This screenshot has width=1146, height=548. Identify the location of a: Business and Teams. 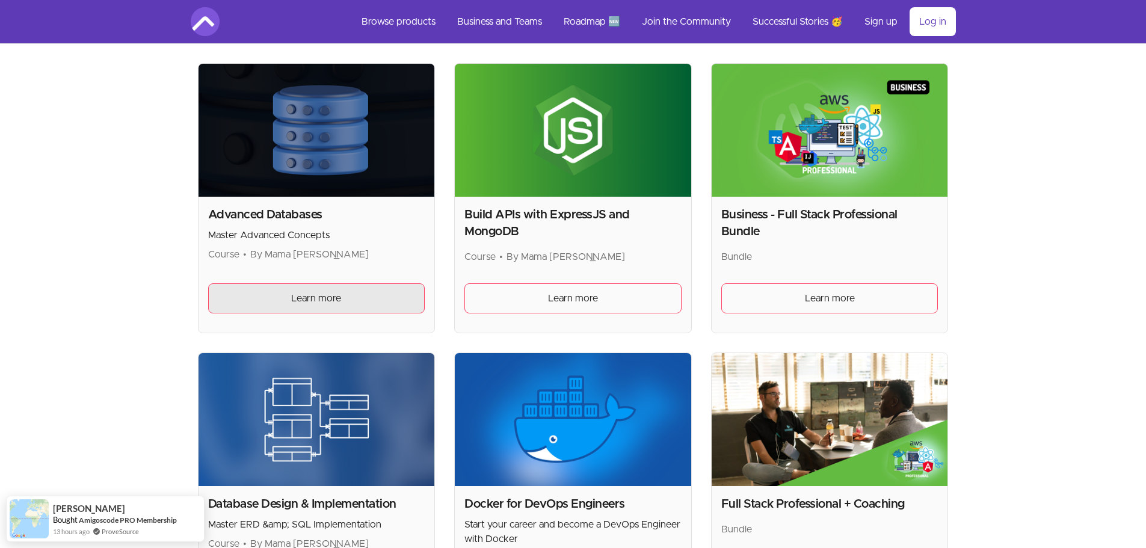
(499, 22).